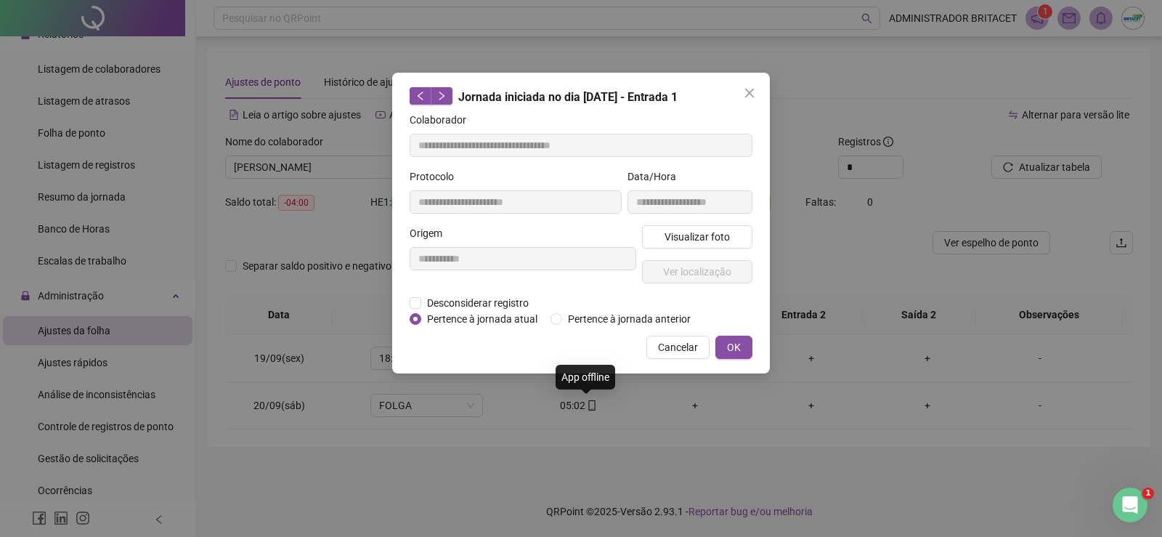 This screenshot has width=1162, height=537. Describe the element at coordinates (750, 93) in the screenshot. I see `span: close` at that location.